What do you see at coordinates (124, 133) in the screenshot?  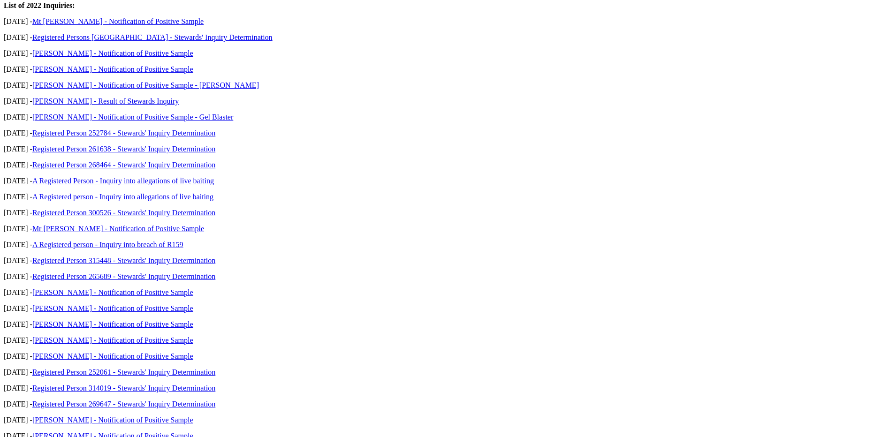 I see `a: Registered Person 252784 - Stewards' Inquiry Determination` at bounding box center [124, 133].